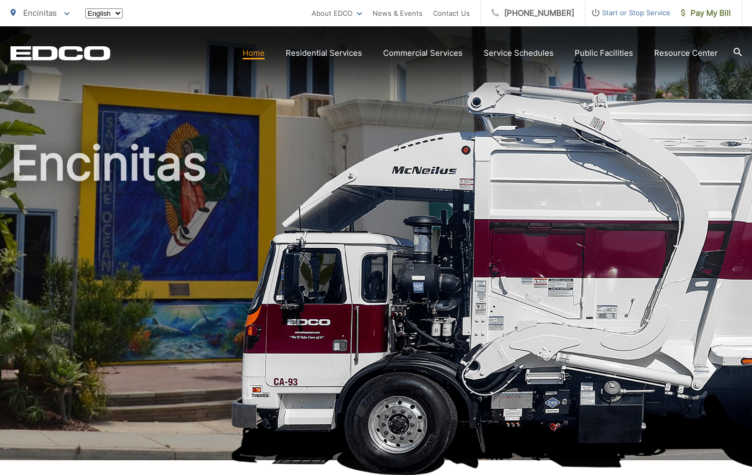  Describe the element at coordinates (104, 13) in the screenshot. I see `select: Select a language` at that location.